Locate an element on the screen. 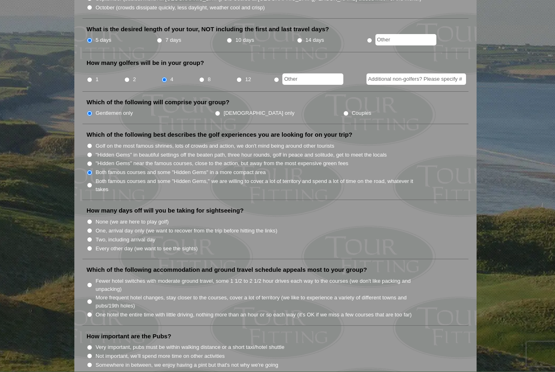  label: How many golfers will be in your group? is located at coordinates (145, 63).